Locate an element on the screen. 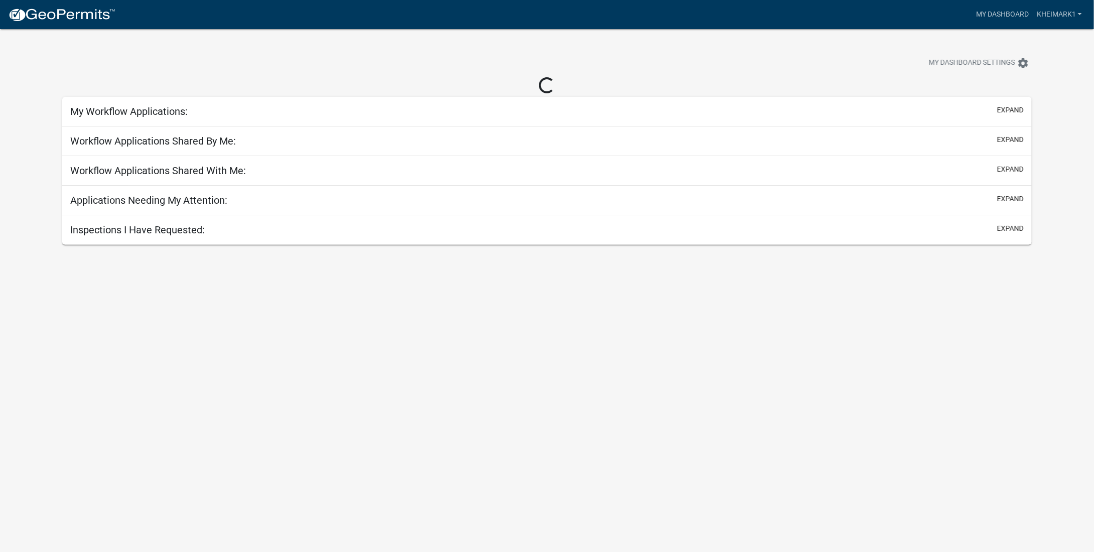  a: kheimark1 is located at coordinates (1060, 15).